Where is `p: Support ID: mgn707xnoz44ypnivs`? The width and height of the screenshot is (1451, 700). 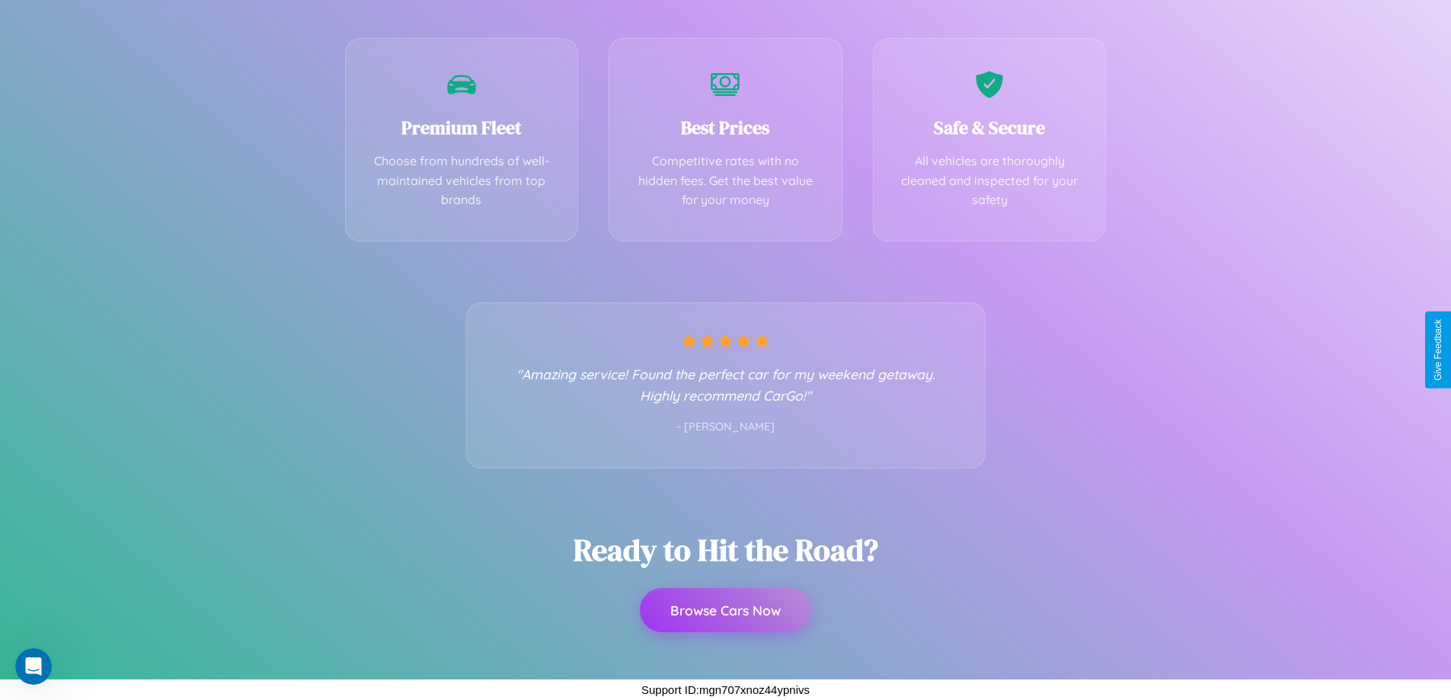
p: Support ID: mgn707xnoz44ypnivs is located at coordinates (725, 689).